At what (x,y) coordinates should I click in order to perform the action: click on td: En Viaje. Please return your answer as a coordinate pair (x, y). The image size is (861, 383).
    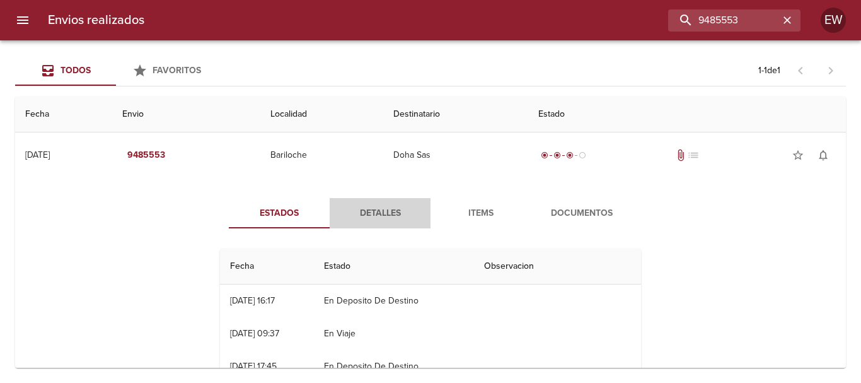
    Looking at the image, I should click on (394, 334).